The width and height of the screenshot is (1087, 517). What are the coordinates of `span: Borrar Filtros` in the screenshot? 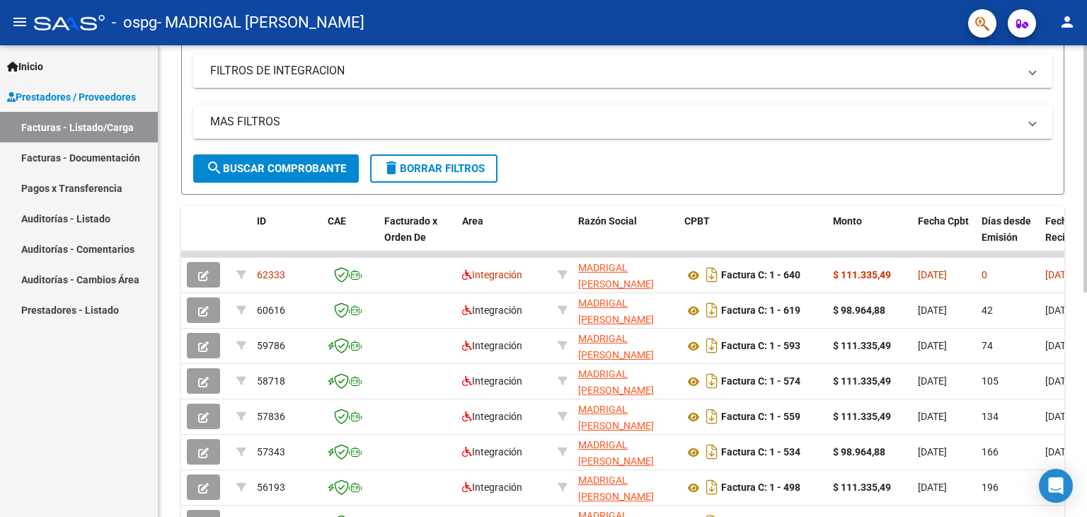 It's located at (434, 169).